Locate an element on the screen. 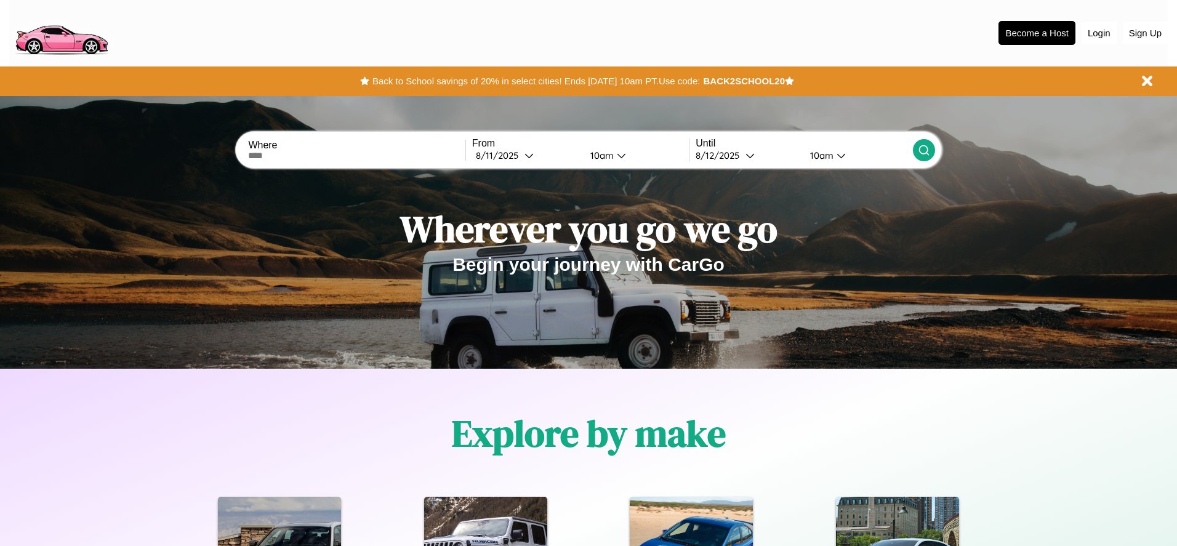 This screenshot has width=1177, height=546. button: Sign Up is located at coordinates (1145, 33).